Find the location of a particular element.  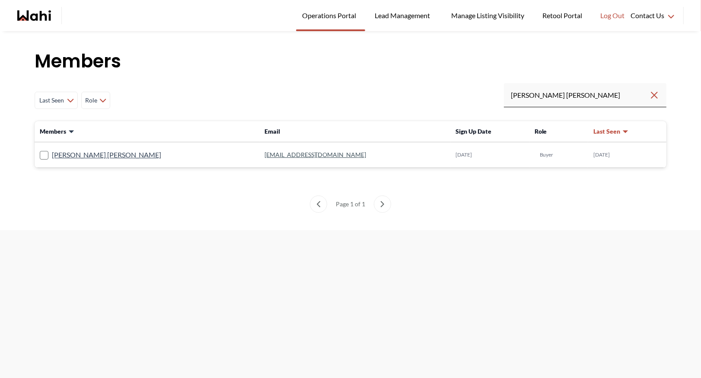

span: Lead Management is located at coordinates (404, 16).